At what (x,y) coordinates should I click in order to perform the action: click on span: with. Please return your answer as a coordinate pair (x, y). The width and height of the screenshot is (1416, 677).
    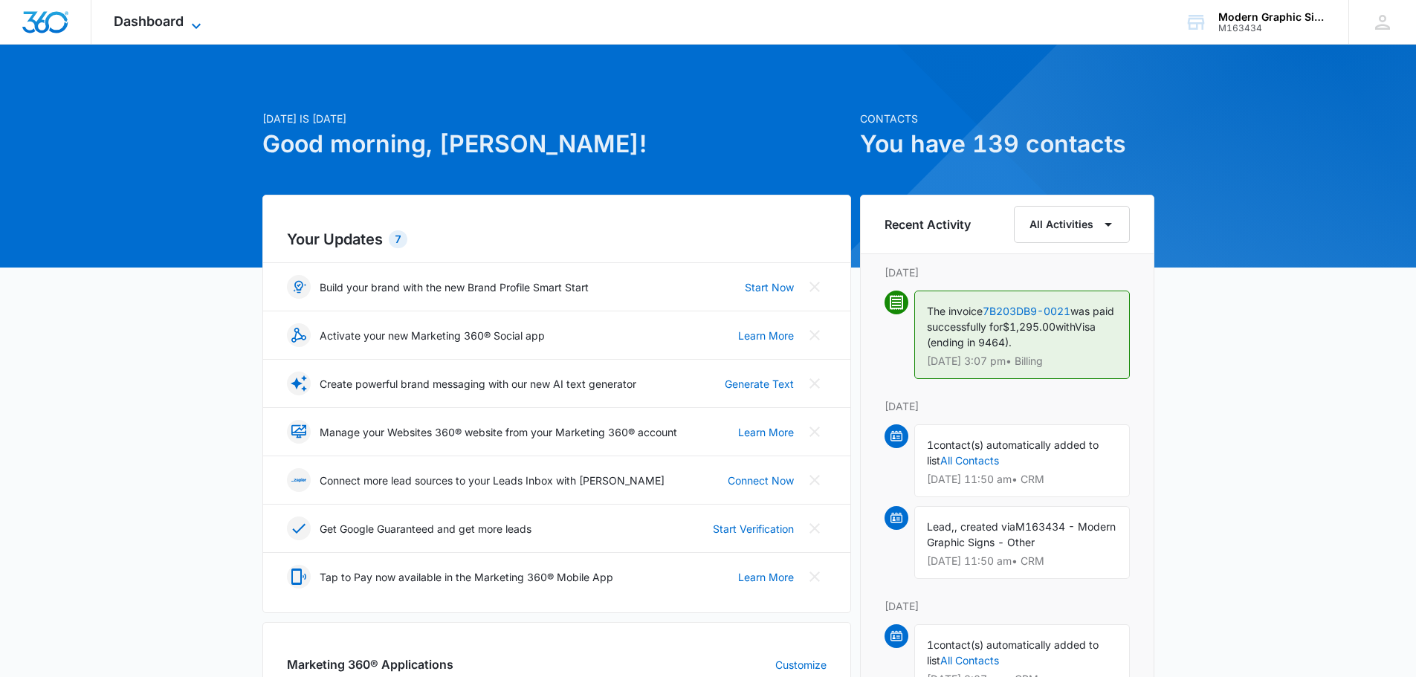
    Looking at the image, I should click on (1065, 326).